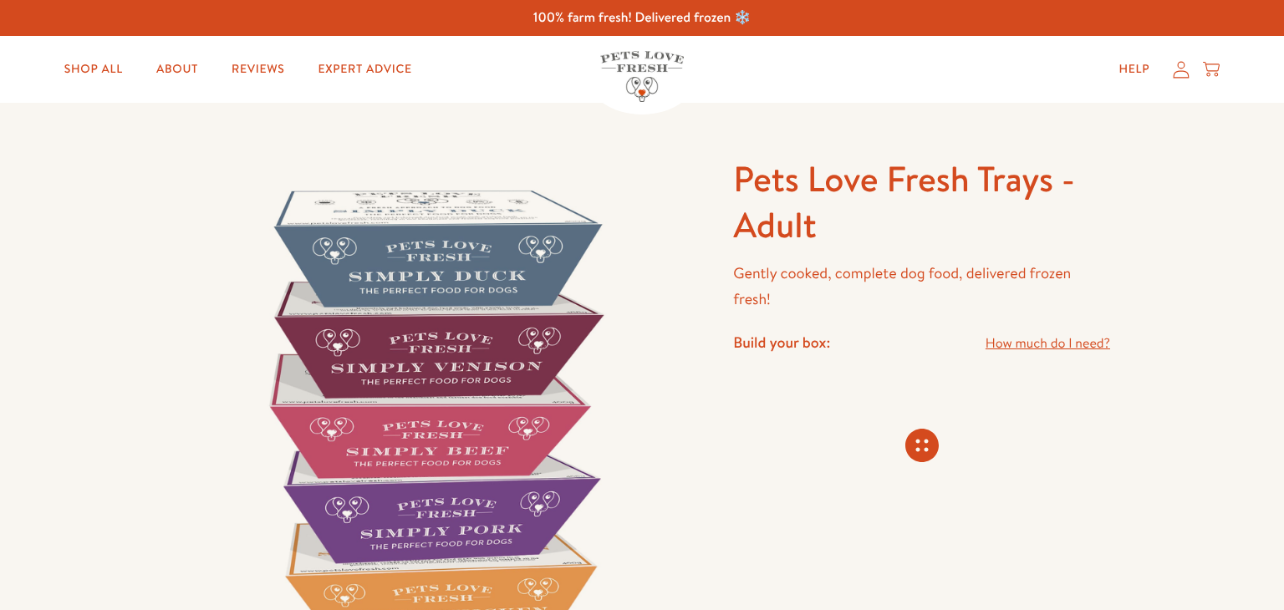 The height and width of the screenshot is (610, 1284). I want to click on a: How much do I need?, so click(1048, 344).